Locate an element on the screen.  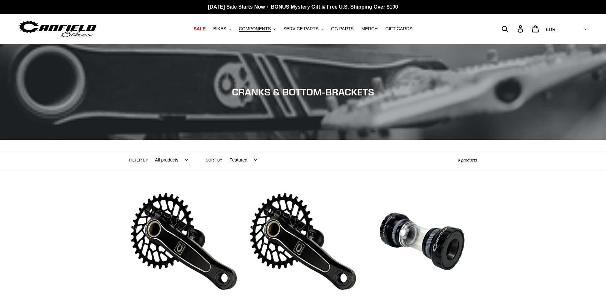
button: BIKES is located at coordinates (222, 29).